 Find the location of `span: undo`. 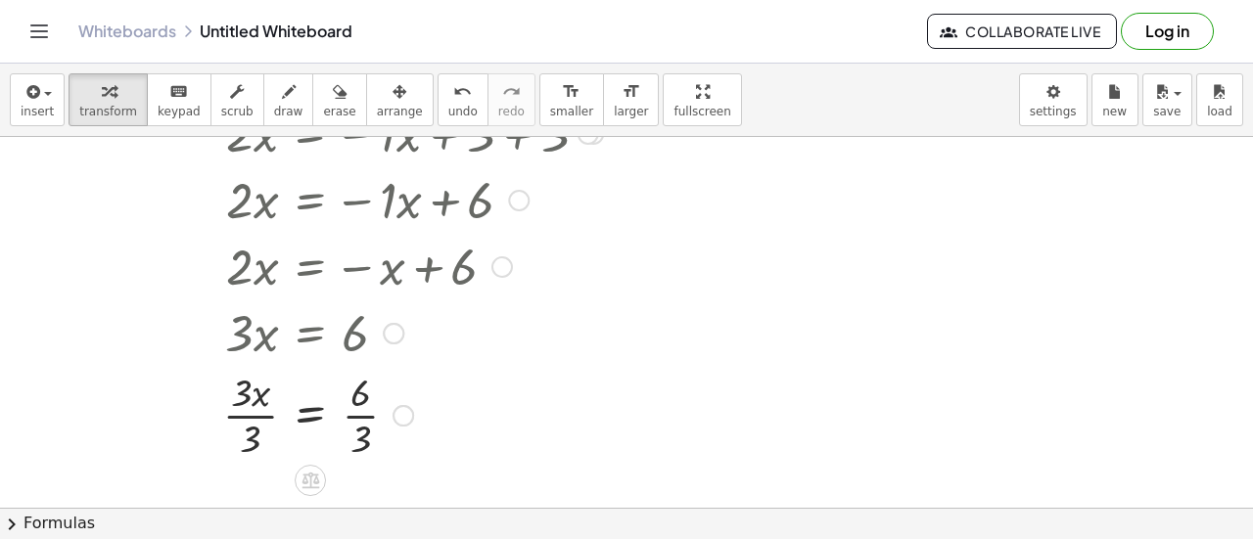

span: undo is located at coordinates (463, 112).